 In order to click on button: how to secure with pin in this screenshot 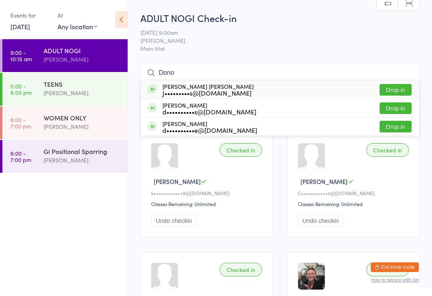, I will do `click(395, 280)`.